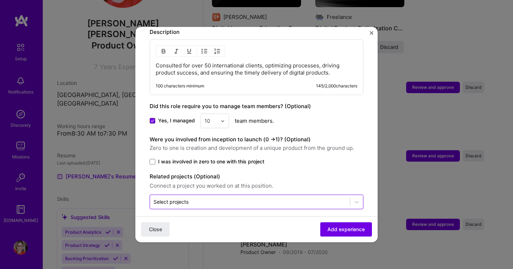 This screenshot has height=269, width=513. What do you see at coordinates (155, 229) in the screenshot?
I see `span: Close` at bounding box center [155, 229].